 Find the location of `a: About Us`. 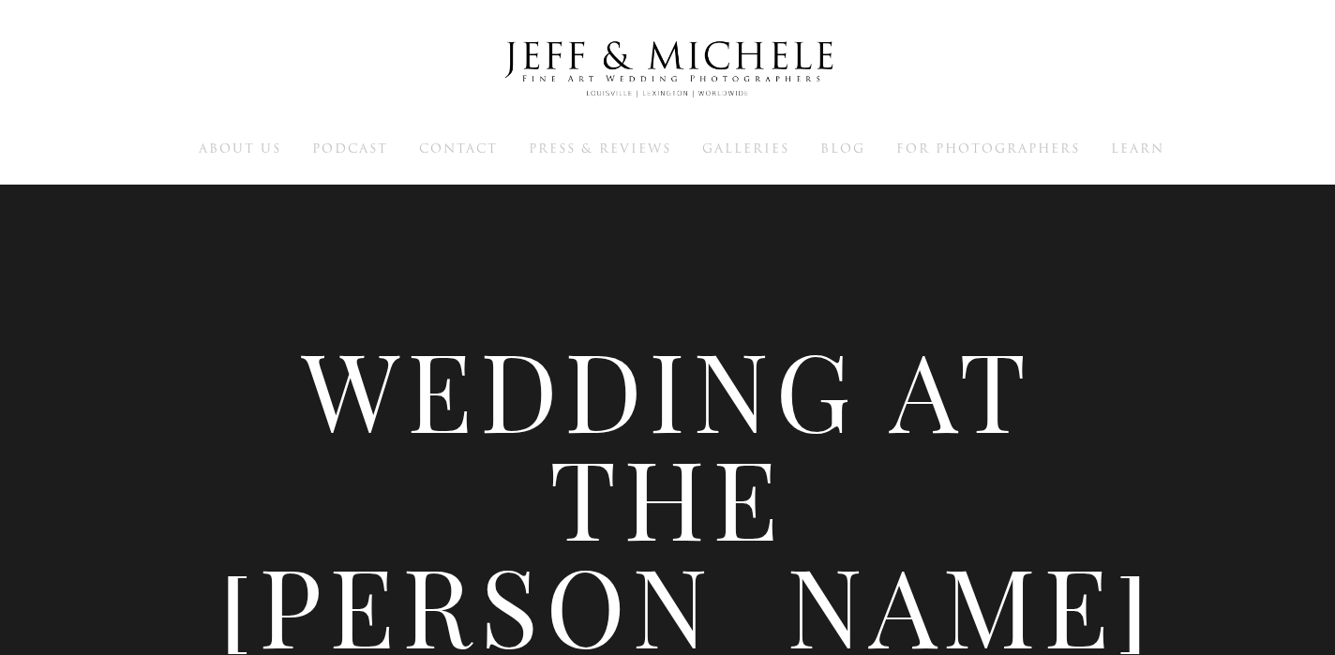

a: About Us is located at coordinates (240, 148).